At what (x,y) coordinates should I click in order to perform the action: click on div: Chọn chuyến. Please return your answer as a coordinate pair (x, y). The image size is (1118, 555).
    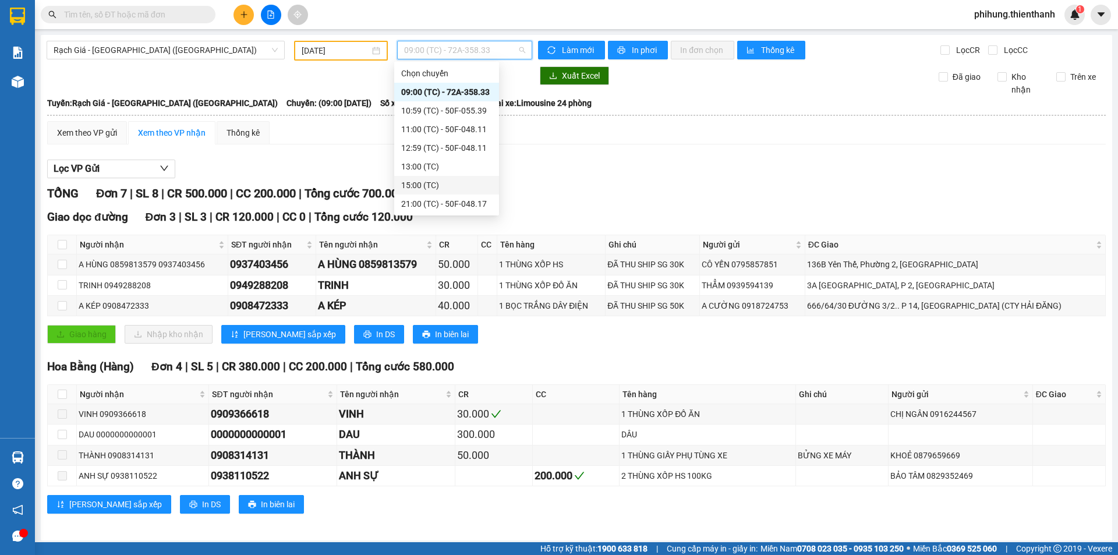
    Looking at the image, I should click on (447, 73).